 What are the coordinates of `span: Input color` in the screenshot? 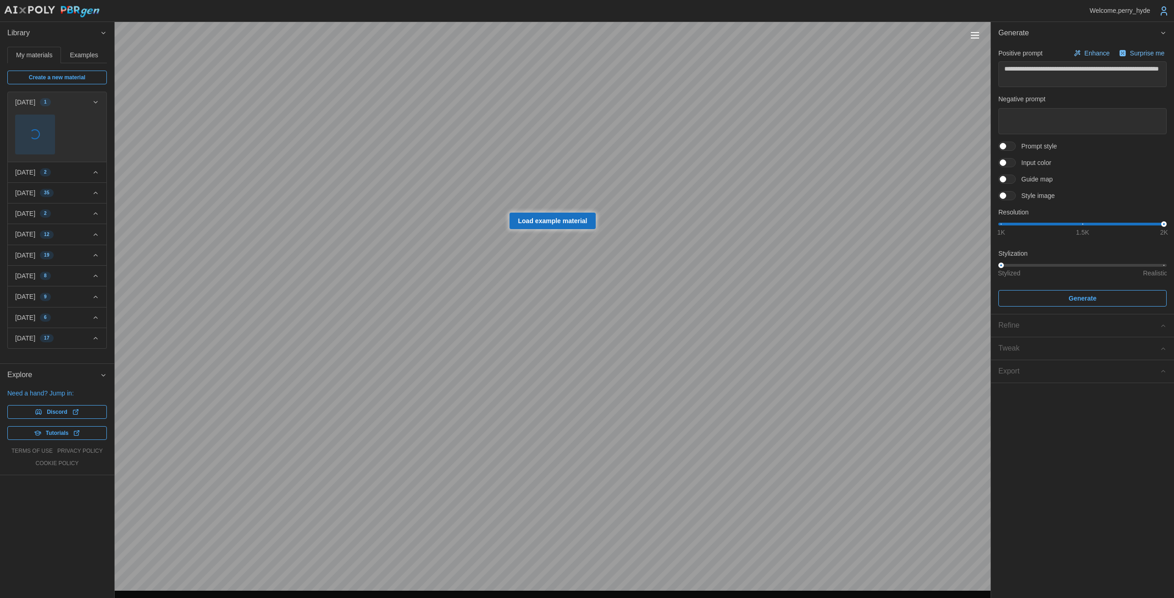 It's located at (1033, 163).